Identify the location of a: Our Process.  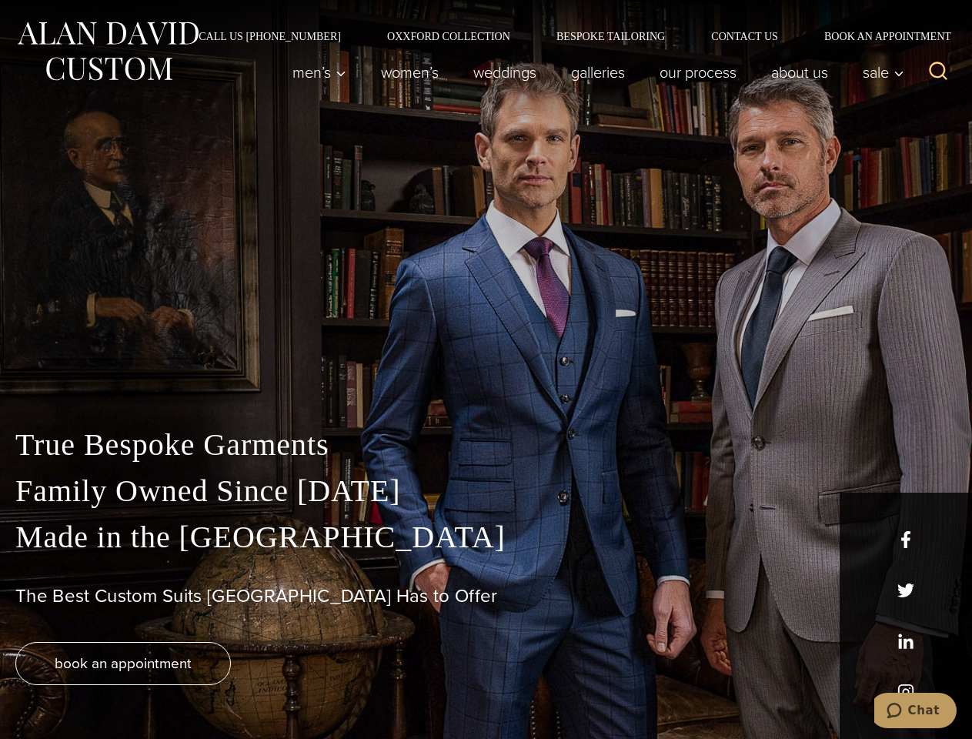
(698, 72).